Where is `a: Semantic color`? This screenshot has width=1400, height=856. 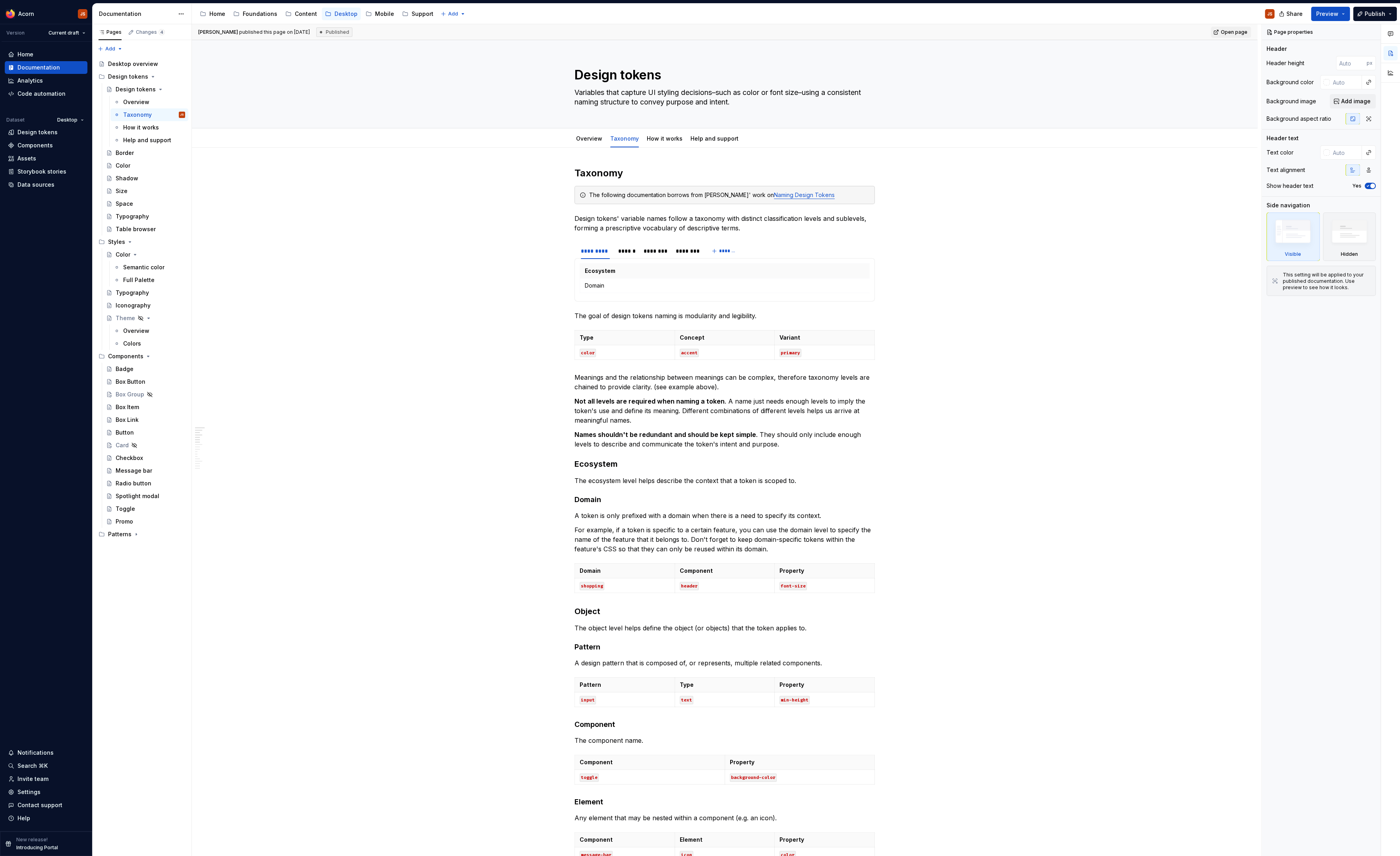
a: Semantic color is located at coordinates (149, 267).